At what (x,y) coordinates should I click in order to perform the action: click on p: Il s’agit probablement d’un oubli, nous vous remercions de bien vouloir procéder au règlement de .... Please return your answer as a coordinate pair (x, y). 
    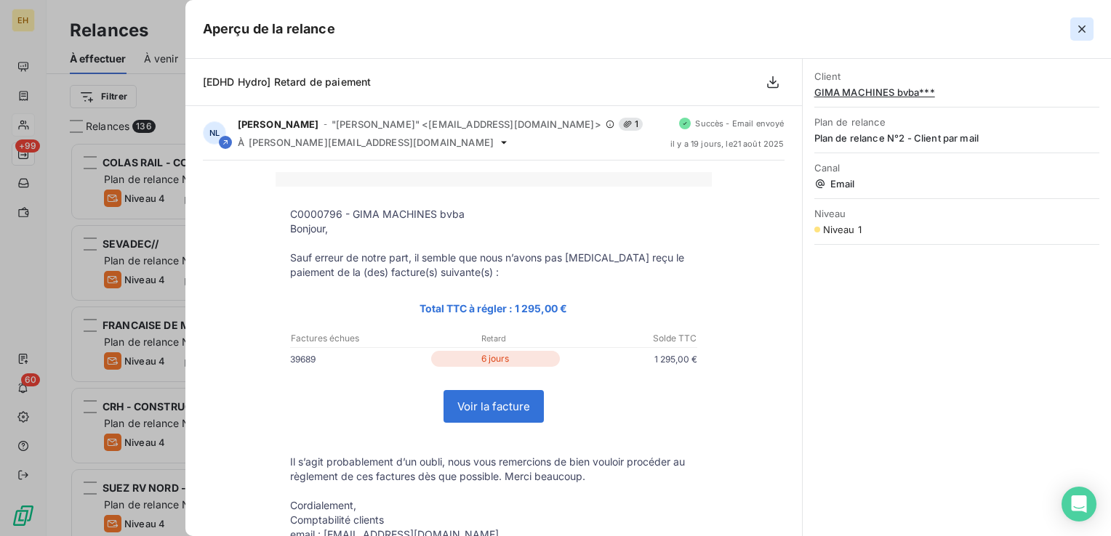
    Looking at the image, I should click on (494, 470).